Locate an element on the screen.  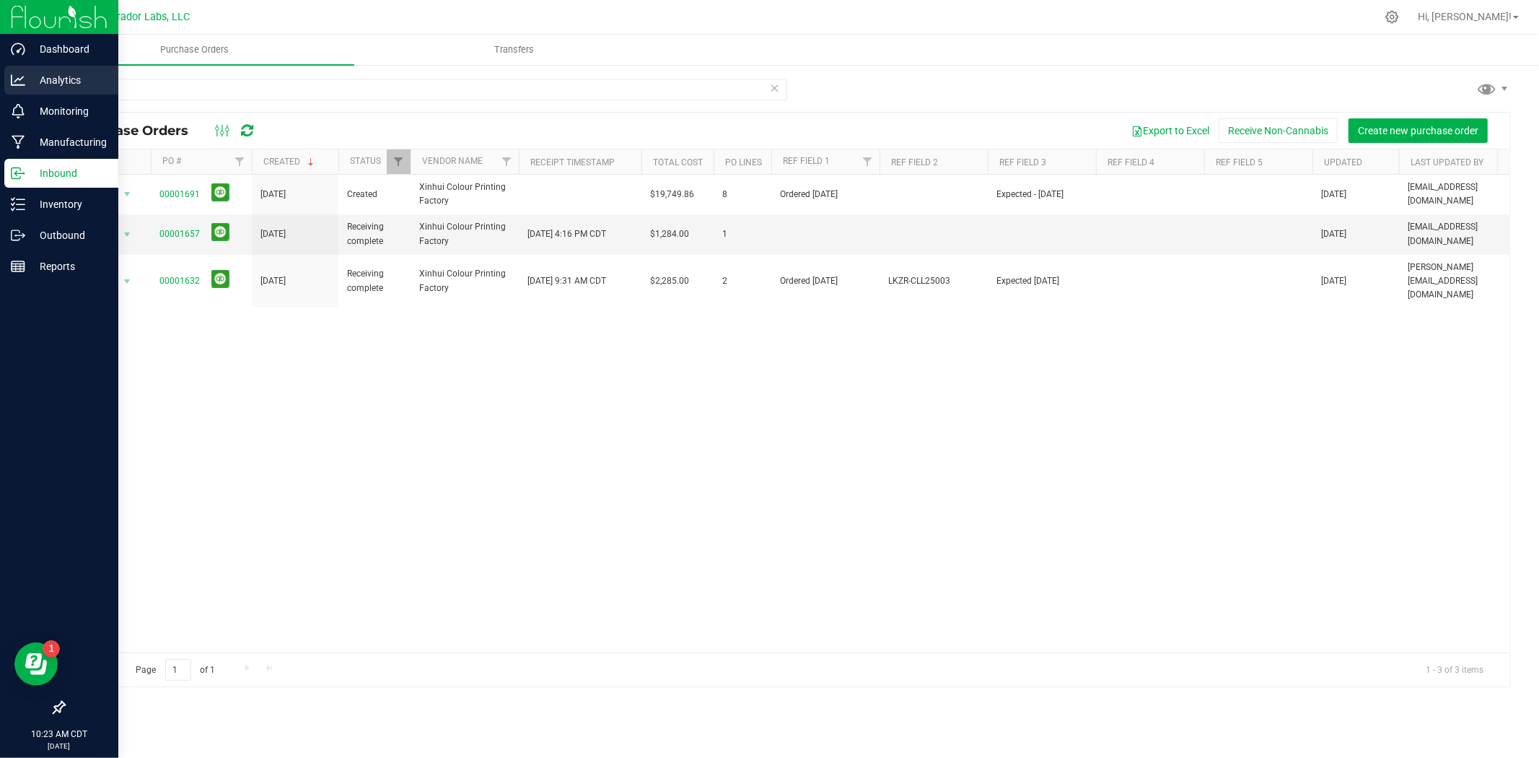
p: Monitoring is located at coordinates (69, 111).